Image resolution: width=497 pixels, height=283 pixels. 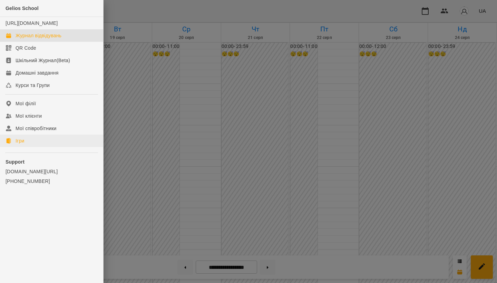 I want to click on p: Support, so click(x=51, y=162).